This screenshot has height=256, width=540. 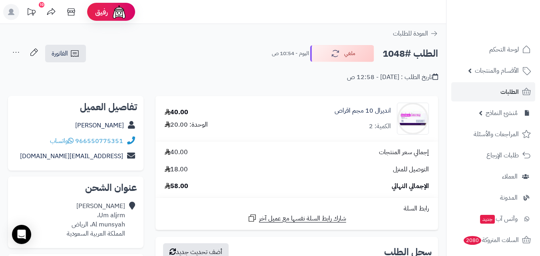 What do you see at coordinates (303, 219) in the screenshot?
I see `span: شارك رابط السلة نفسها مع عميل آخر` at bounding box center [303, 219].